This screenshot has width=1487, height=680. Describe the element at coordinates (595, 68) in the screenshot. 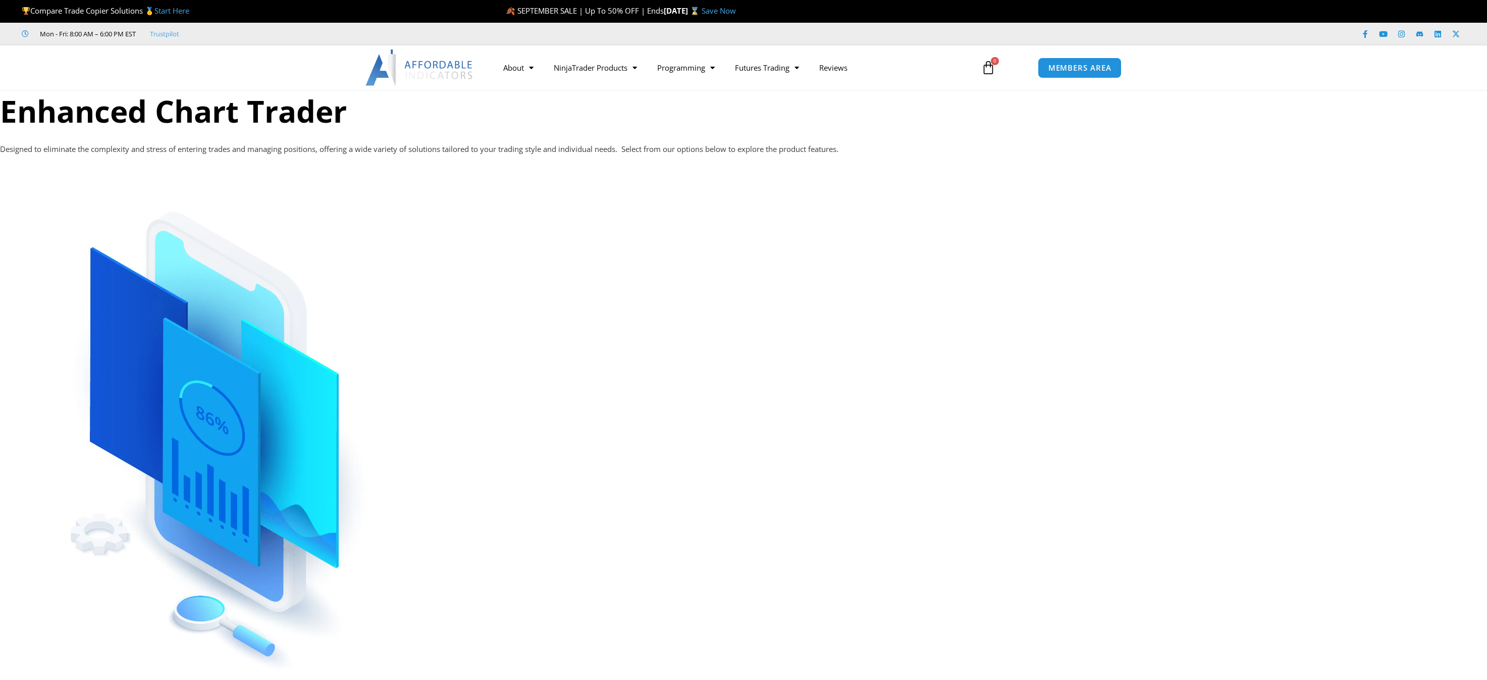

I see `a: NinjaTrader Products` at that location.